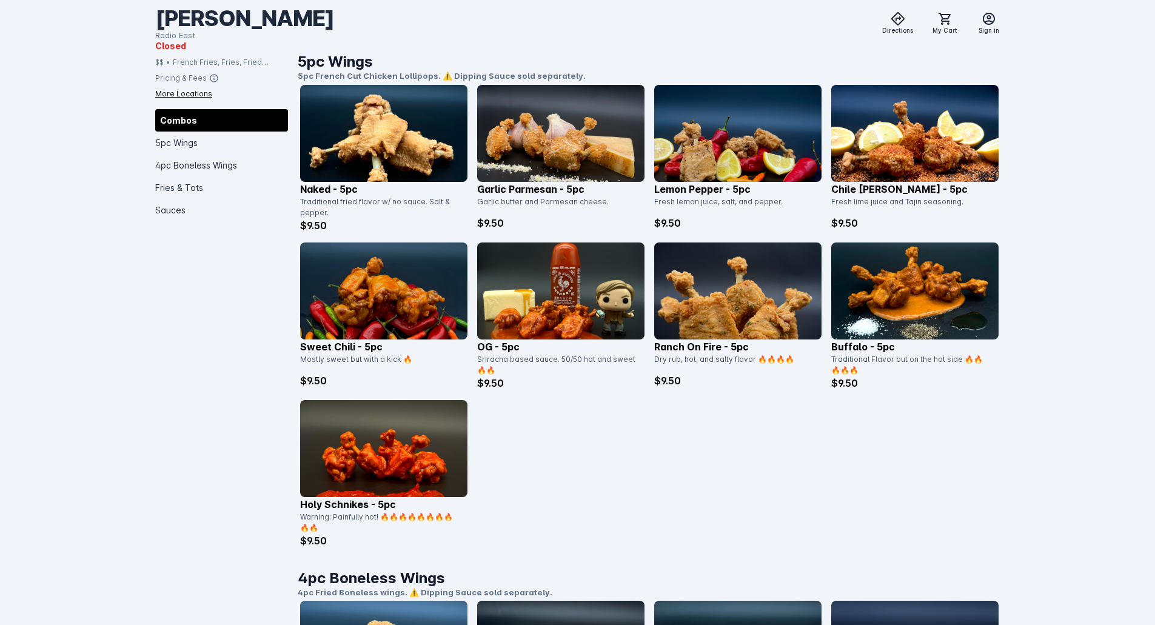  I want to click on div: 5pc Wings, so click(221, 142).